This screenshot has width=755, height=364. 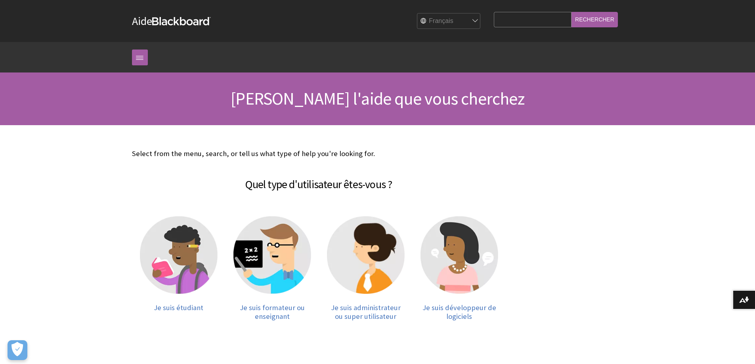 What do you see at coordinates (319, 179) in the screenshot?
I see `h2: Quel type d'utilisateur êtes-vous ?` at bounding box center [319, 179].